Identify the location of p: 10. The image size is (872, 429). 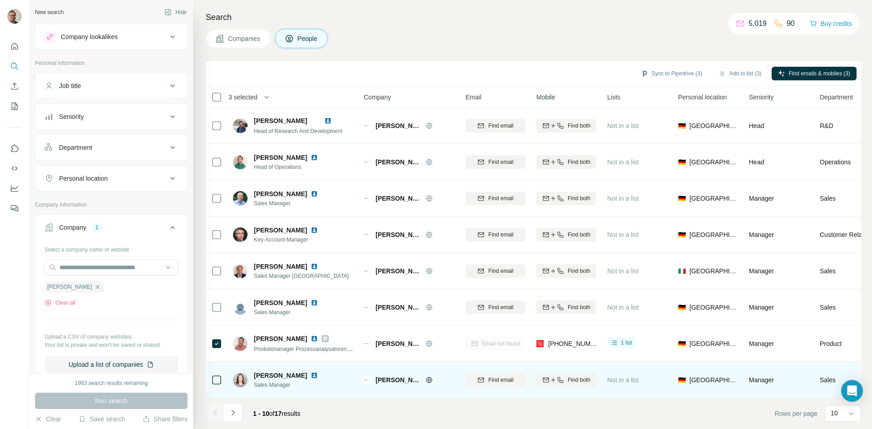
(834, 413).